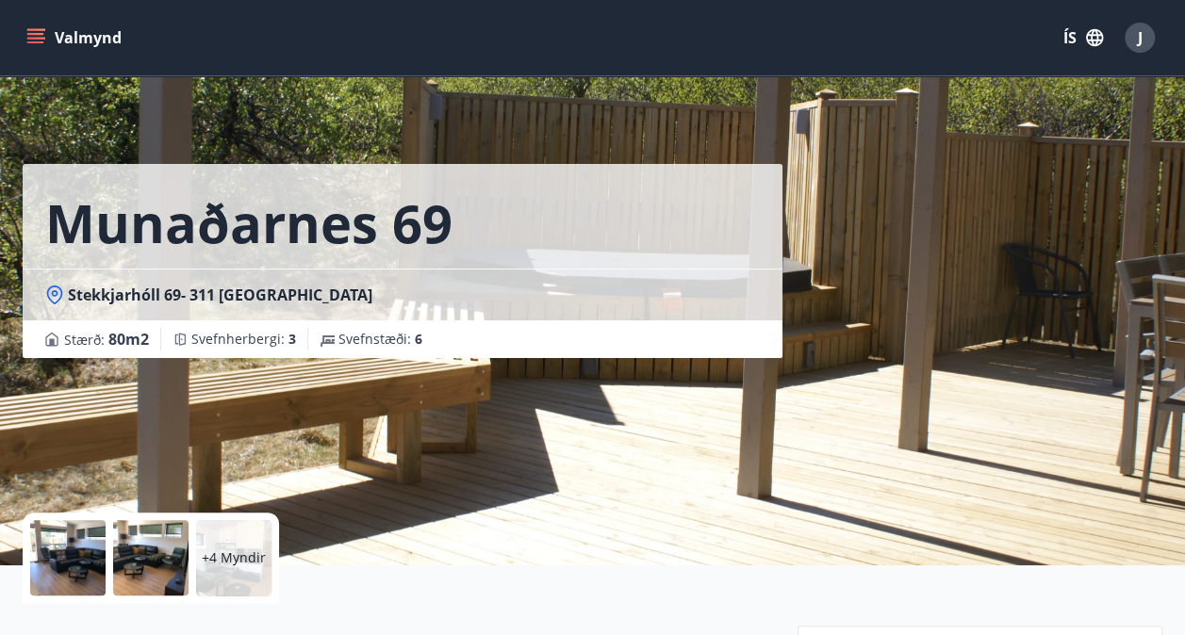 This screenshot has width=1185, height=635. Describe the element at coordinates (419, 338) in the screenshot. I see `span: 6` at that location.